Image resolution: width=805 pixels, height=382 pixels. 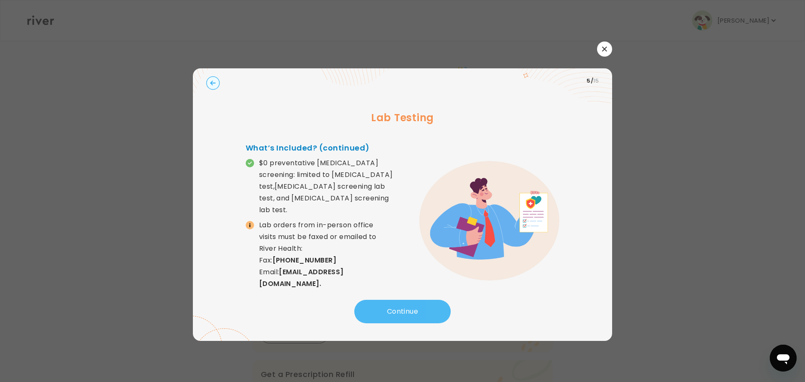 What do you see at coordinates (324, 148) in the screenshot?
I see `h4: What’s Included? (continued)` at bounding box center [324, 148].